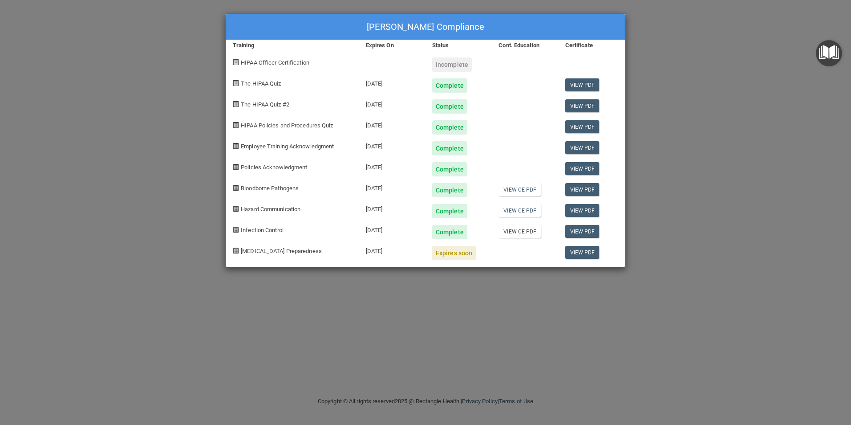 Image resolution: width=851 pixels, height=425 pixels. I want to click on div: Cont. Education, so click(525, 45).